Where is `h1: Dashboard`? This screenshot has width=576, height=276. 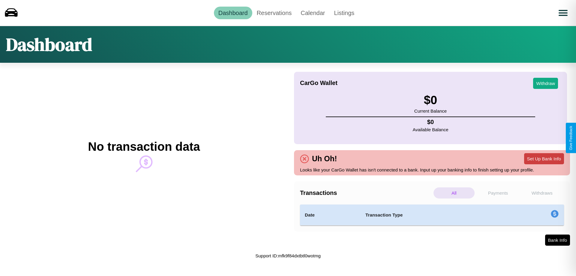 h1: Dashboard is located at coordinates (49, 44).